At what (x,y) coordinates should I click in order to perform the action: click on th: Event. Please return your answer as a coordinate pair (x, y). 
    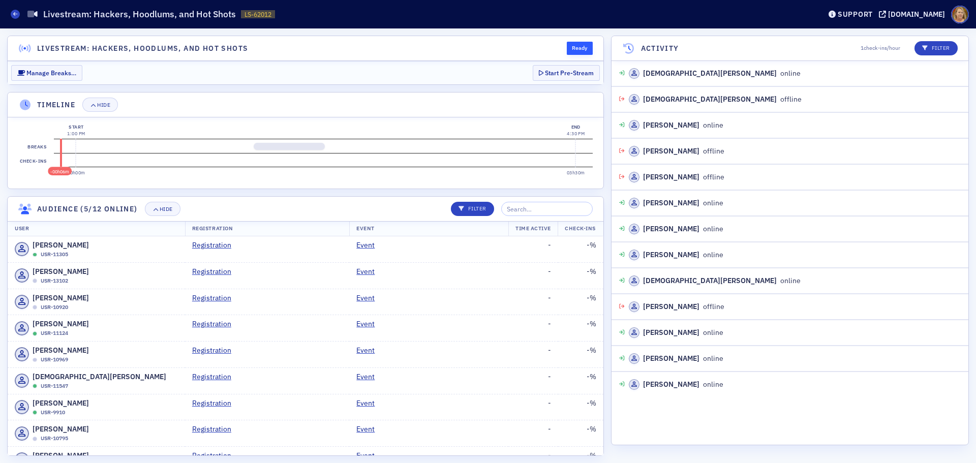
    Looking at the image, I should click on (428, 229).